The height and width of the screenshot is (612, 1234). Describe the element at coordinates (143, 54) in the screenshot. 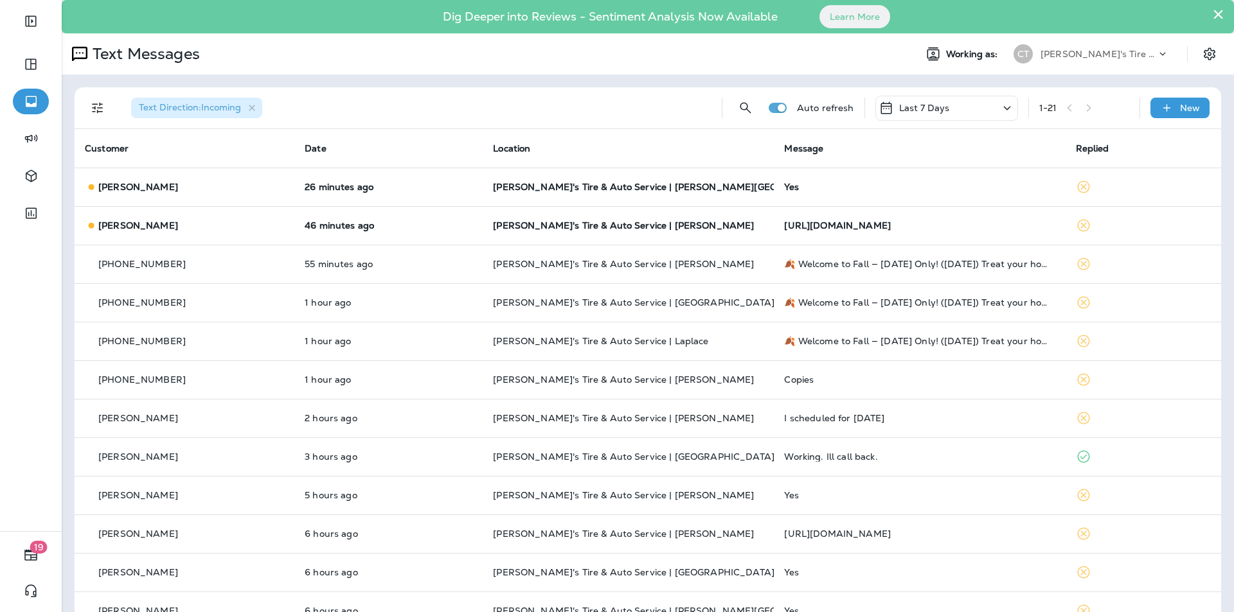

I see `p: Text Messages` at that location.